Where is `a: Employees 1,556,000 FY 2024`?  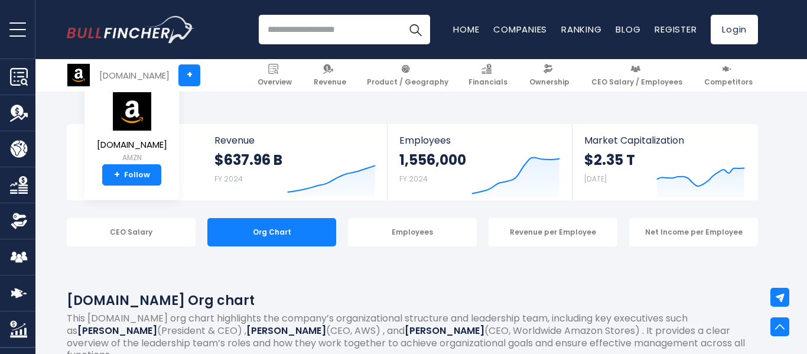 a: Employees 1,556,000 FY 2024 is located at coordinates (479, 162).